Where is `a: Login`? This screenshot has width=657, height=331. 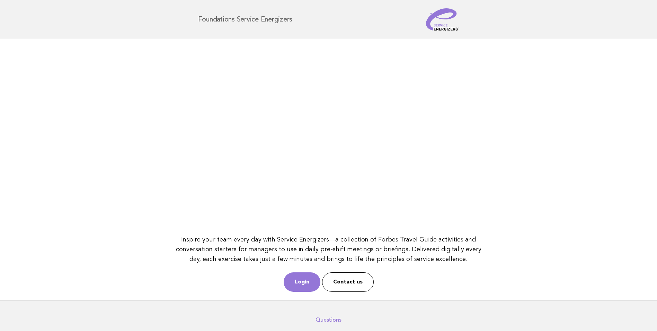
a: Login is located at coordinates (302, 282).